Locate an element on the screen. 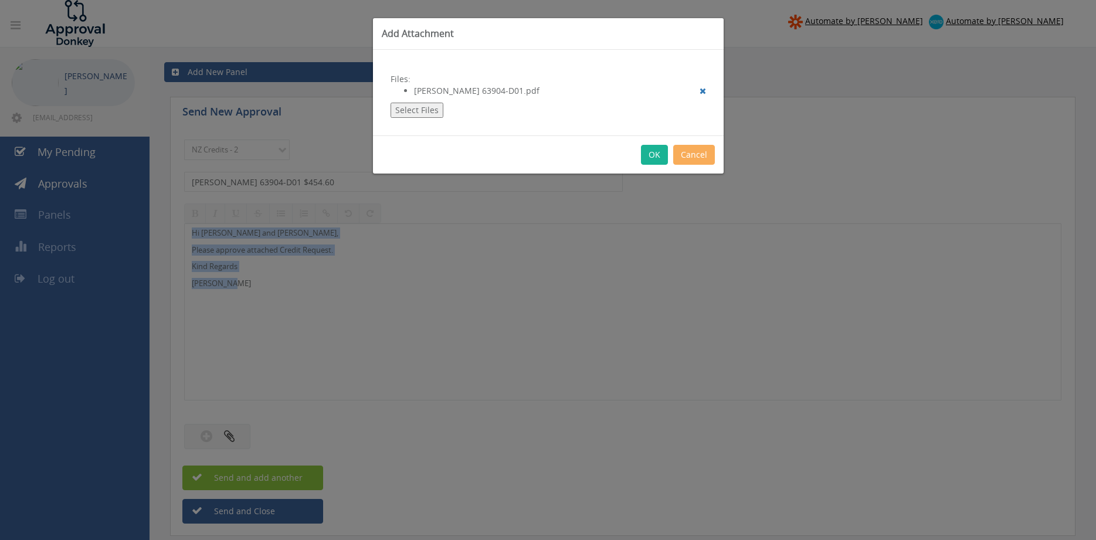 The height and width of the screenshot is (540, 1096). div: Files: is located at coordinates (548, 93).